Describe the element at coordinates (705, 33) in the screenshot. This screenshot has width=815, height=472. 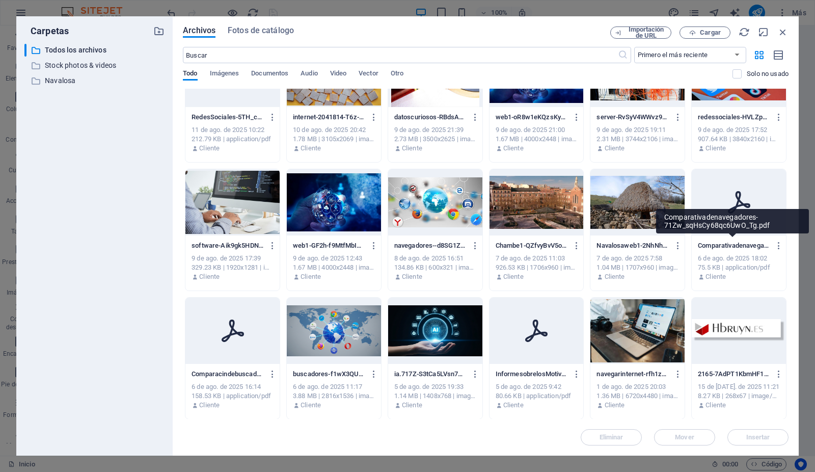
I see `button: Cargar` at that location.